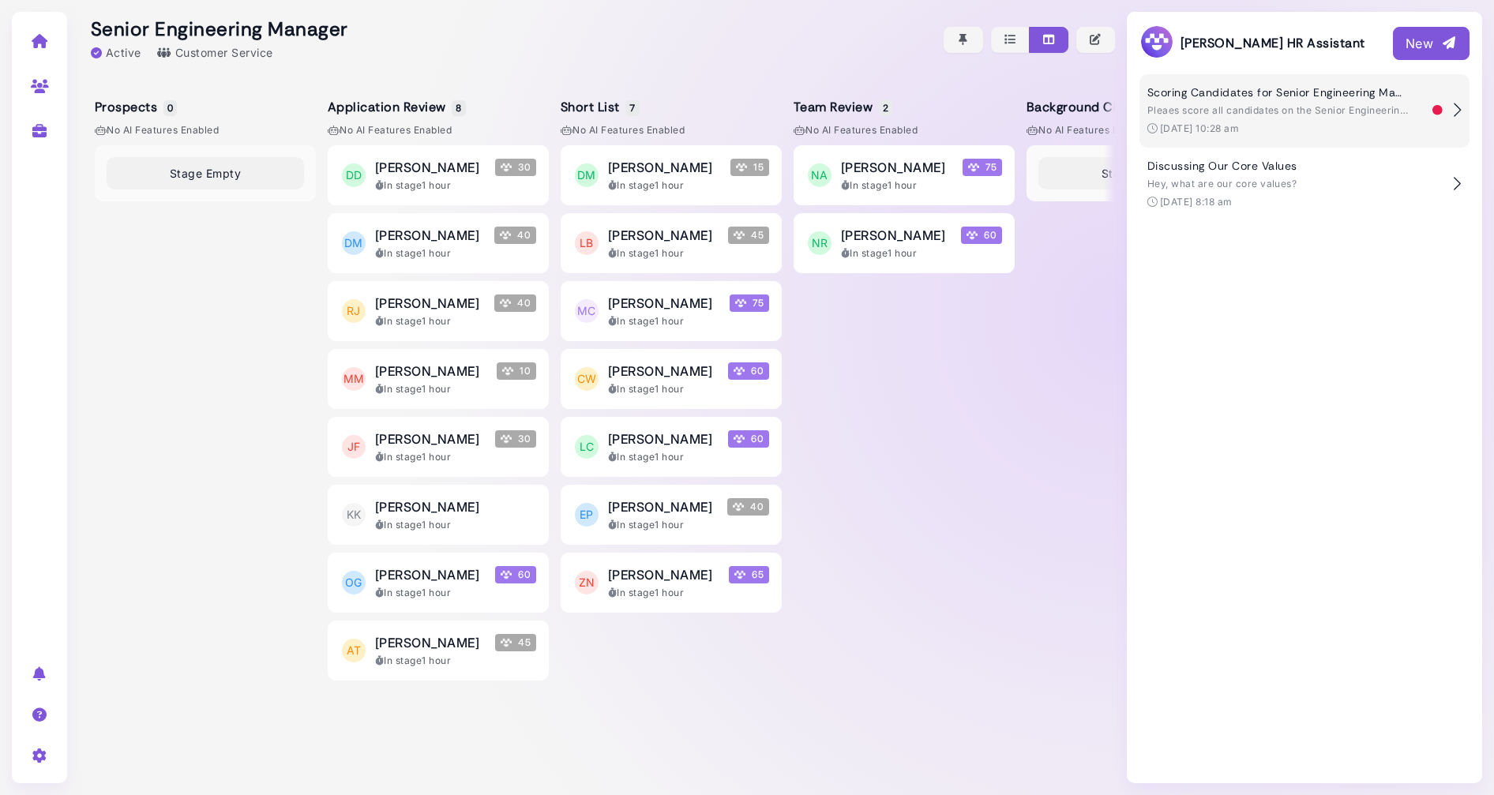 This screenshot has width=1494, height=795. What do you see at coordinates (1431, 43) in the screenshot?
I see `button: New` at bounding box center [1431, 43].